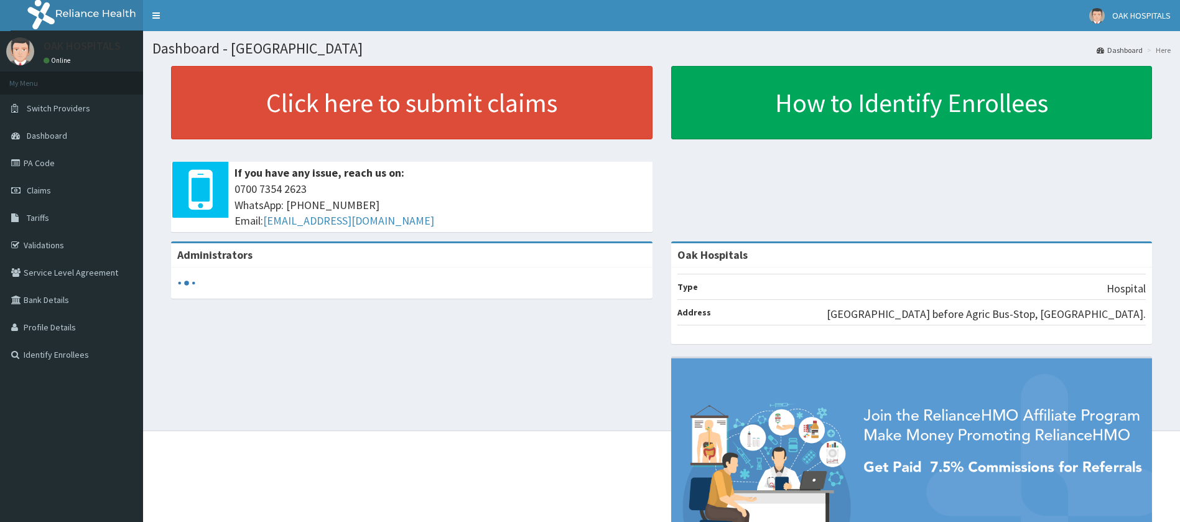 The image size is (1180, 522). I want to click on a: Dashboard, so click(1120, 50).